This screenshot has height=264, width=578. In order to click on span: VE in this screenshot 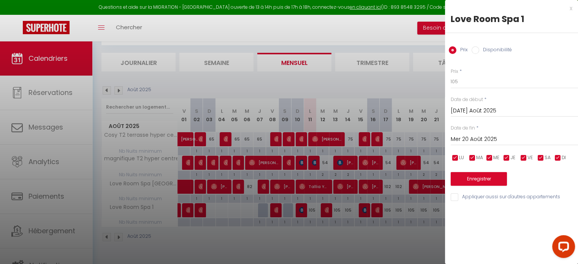, I will do `click(530, 158)`.